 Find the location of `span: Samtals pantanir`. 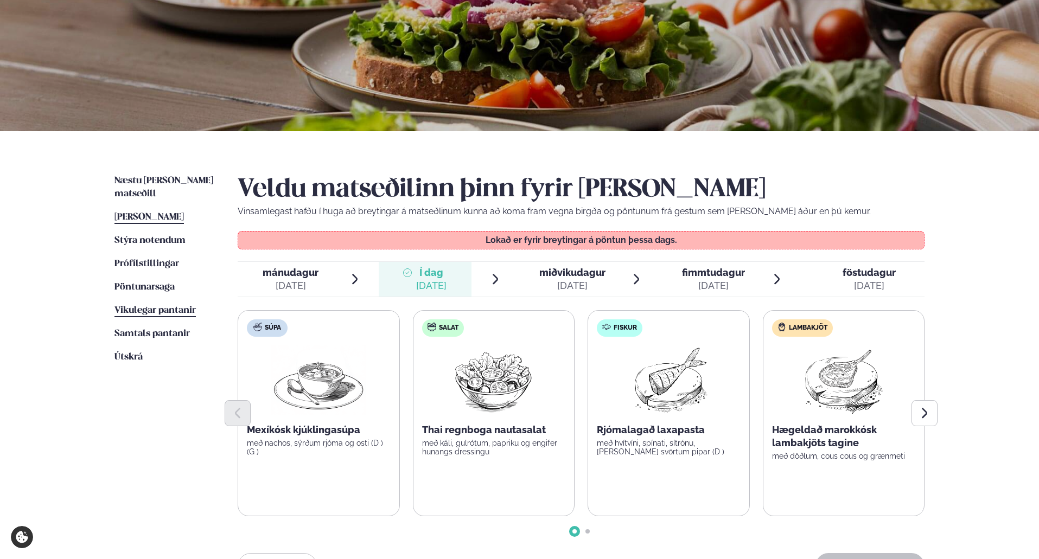

span: Samtals pantanir is located at coordinates (152, 334).